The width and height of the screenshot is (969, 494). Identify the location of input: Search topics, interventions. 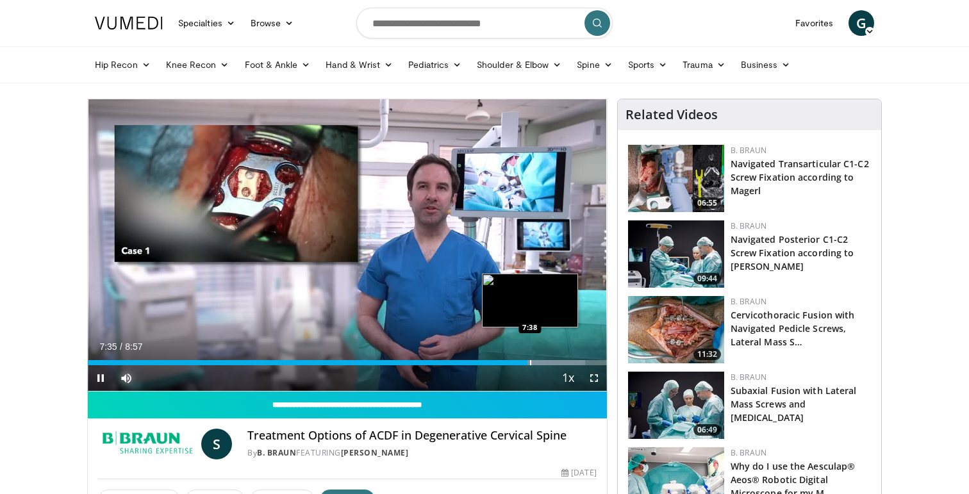
(485, 23).